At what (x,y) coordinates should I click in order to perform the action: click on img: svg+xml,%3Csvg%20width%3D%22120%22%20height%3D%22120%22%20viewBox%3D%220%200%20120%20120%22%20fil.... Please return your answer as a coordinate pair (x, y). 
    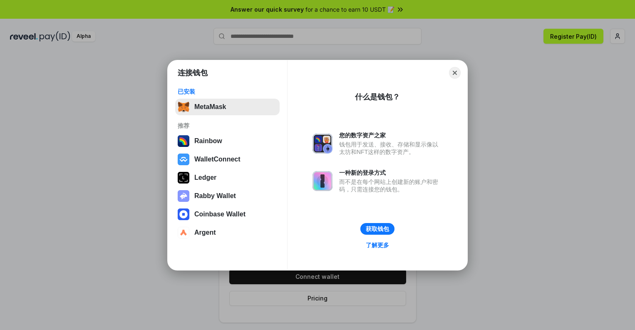
    Looking at the image, I should click on (184, 141).